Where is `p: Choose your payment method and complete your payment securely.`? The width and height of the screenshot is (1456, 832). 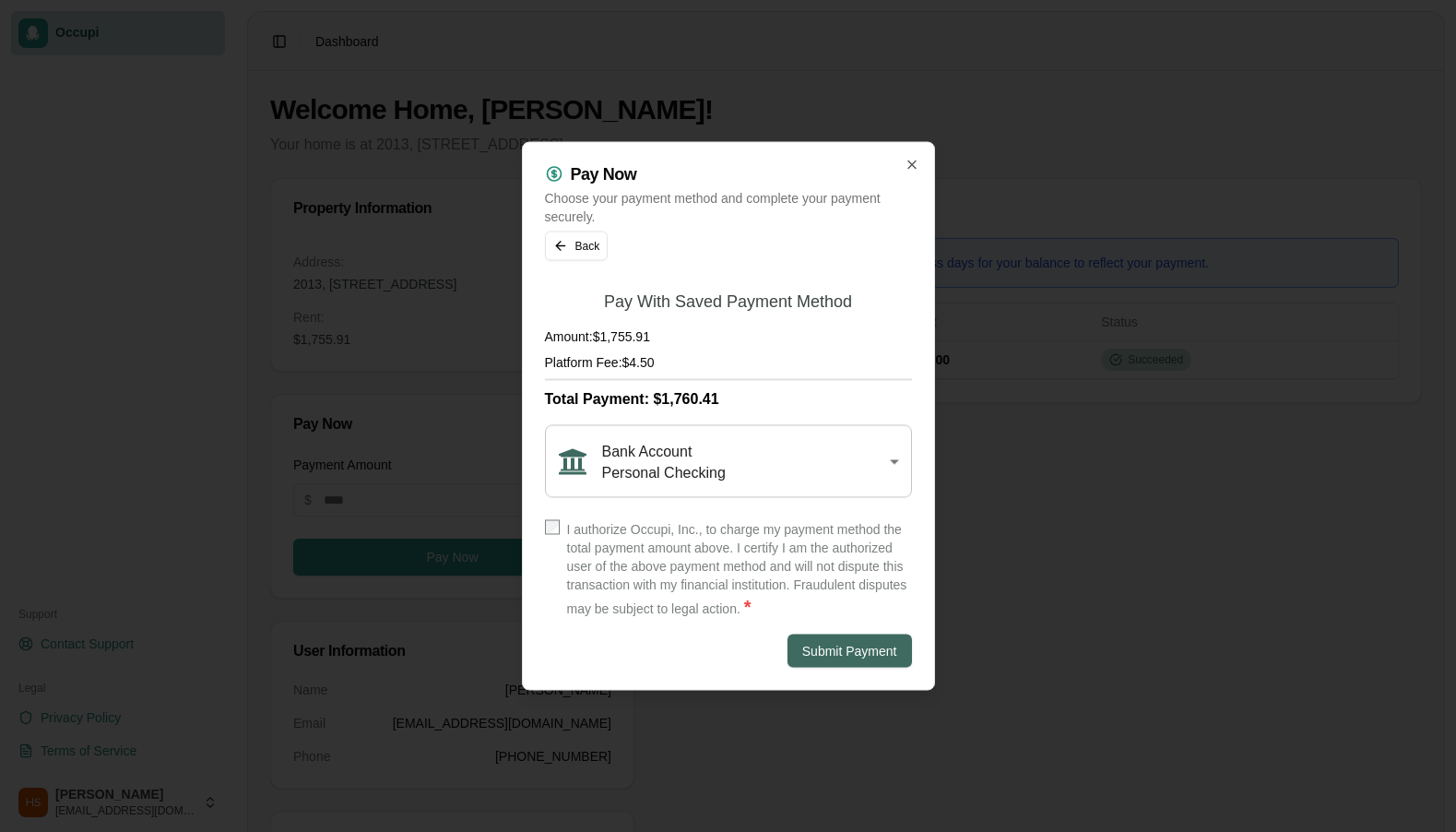 p: Choose your payment method and complete your payment securely. is located at coordinates (728, 208).